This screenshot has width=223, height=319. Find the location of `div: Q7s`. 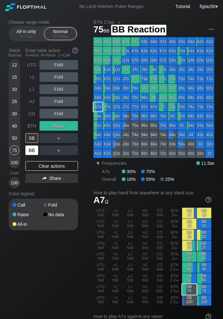

div: Q7s is located at coordinates (163, 60).